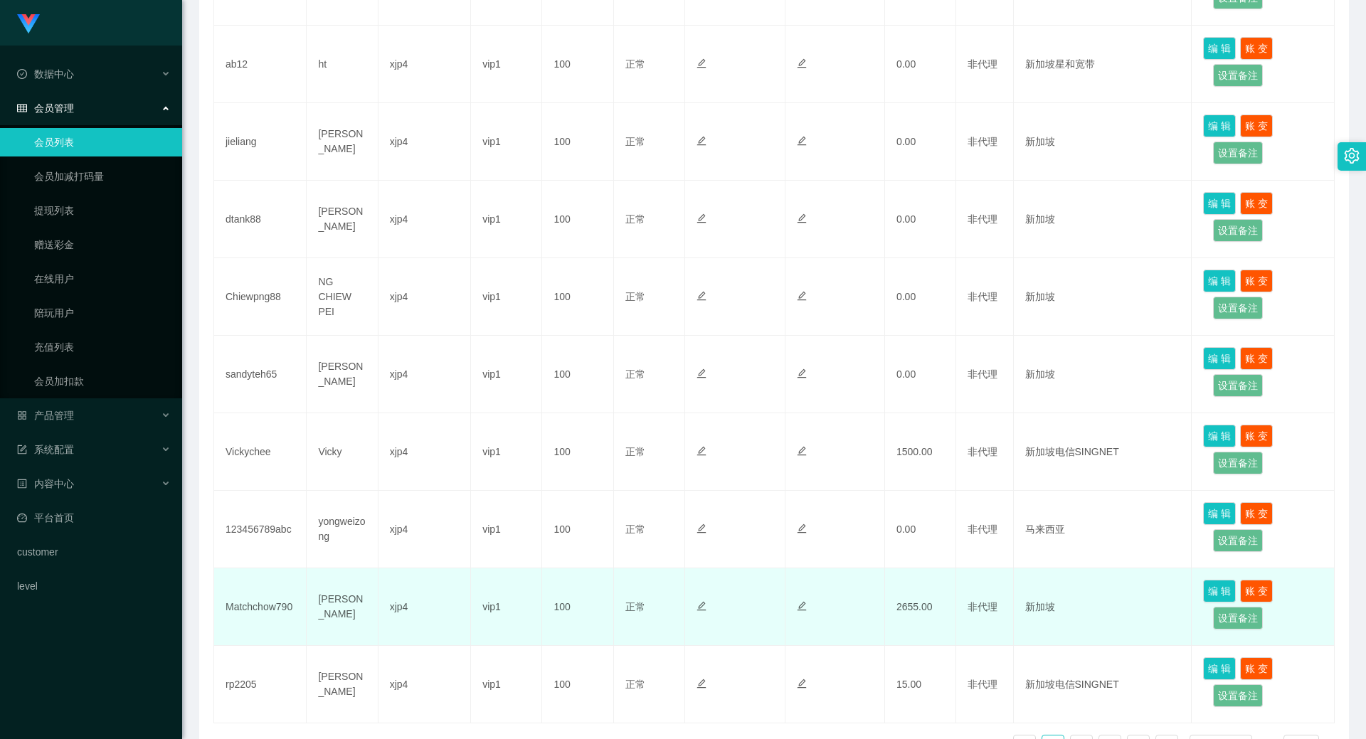  Describe the element at coordinates (46, 450) in the screenshot. I see `span: 系统配置` at that location.